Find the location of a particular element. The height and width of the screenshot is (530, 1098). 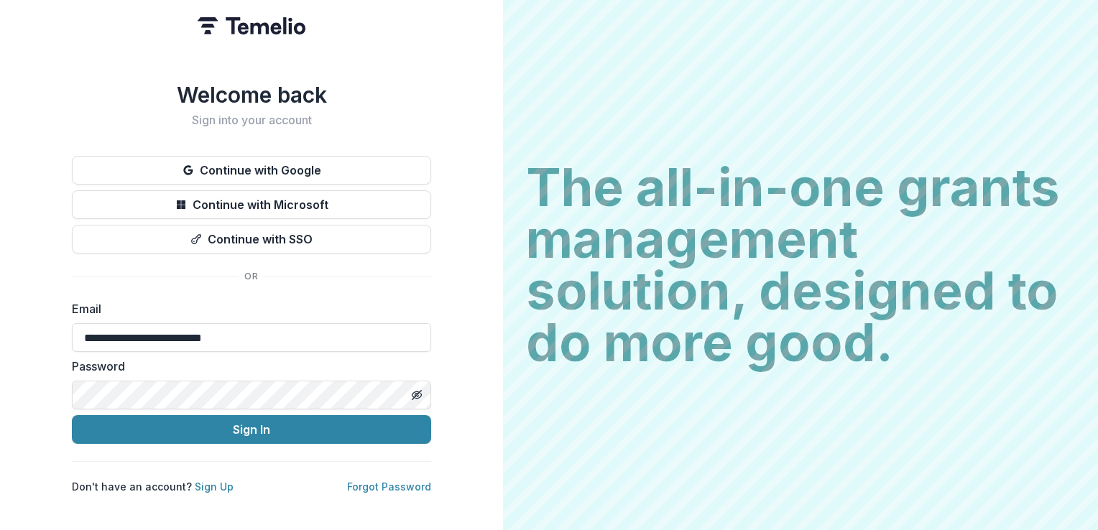

button: Continue with Microsoft is located at coordinates (251, 205).